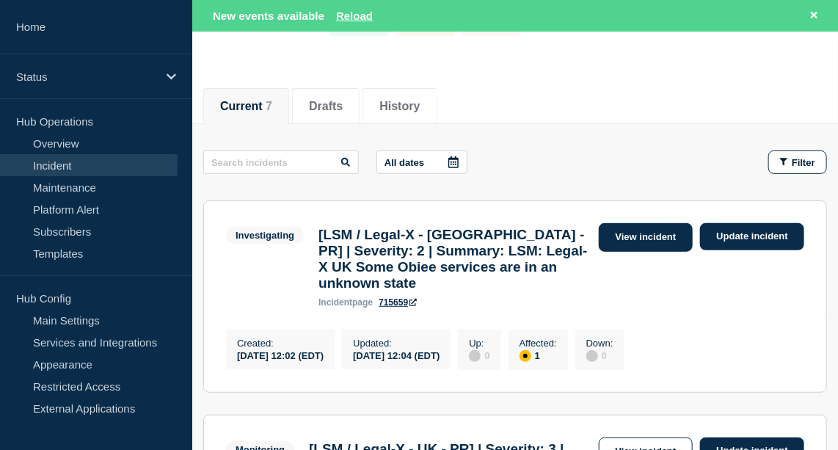  What do you see at coordinates (280, 343) in the screenshot?
I see `p: Created :` at bounding box center [280, 343].